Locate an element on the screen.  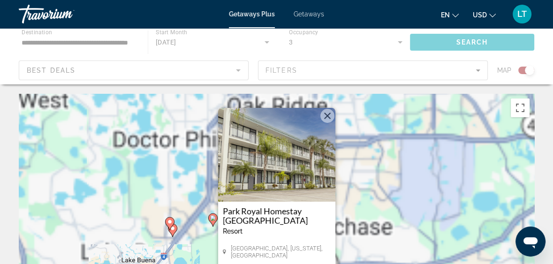
span: Getaways Plus is located at coordinates (252, 14).